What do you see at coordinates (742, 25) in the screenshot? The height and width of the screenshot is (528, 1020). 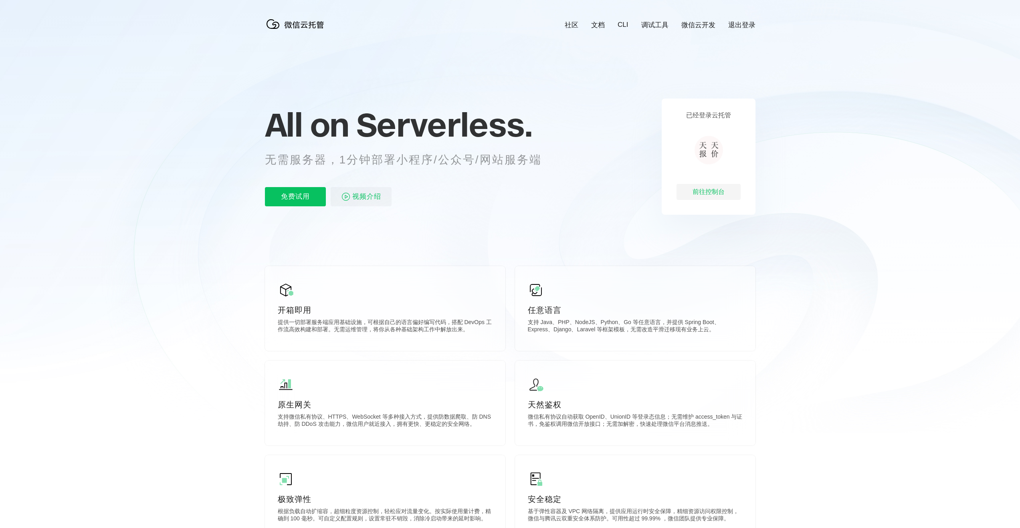 I see `a: 退出登录` at bounding box center [742, 25].